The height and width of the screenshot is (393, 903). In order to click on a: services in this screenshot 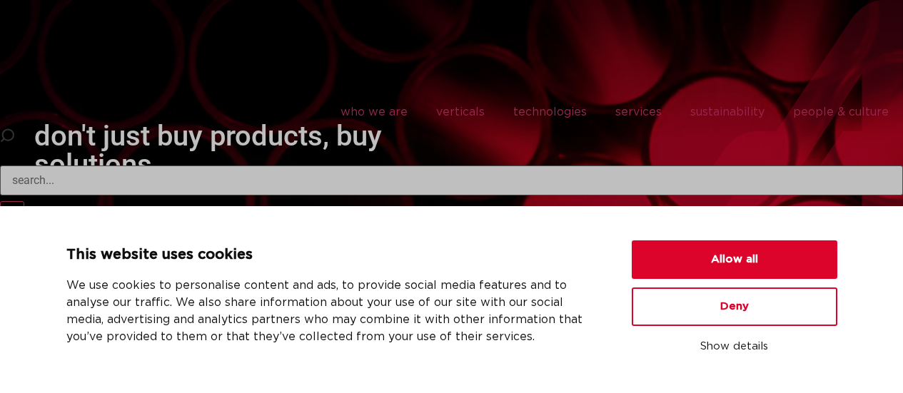, I will do `click(638, 112)`.